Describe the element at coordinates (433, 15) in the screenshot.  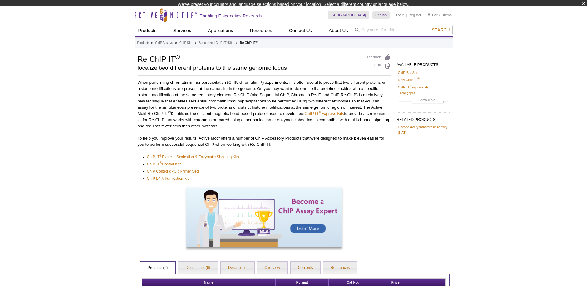
I see `a: Cart` at that location.